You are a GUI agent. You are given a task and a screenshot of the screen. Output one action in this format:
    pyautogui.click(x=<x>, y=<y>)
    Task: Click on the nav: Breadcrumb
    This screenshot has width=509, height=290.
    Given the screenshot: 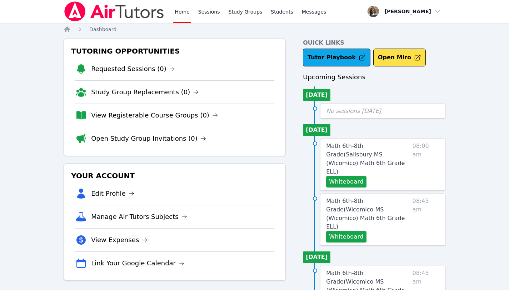 What is the action you would take?
    pyautogui.click(x=254, y=29)
    